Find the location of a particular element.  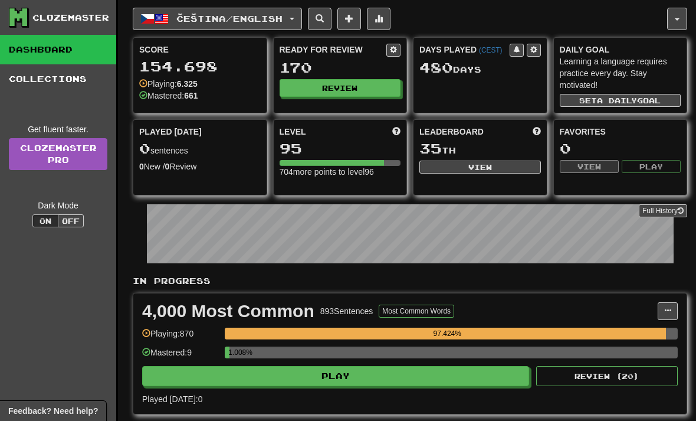

div: Day s is located at coordinates (480, 68).